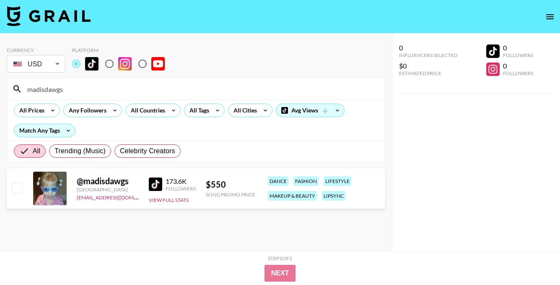 Image resolution: width=560 pixels, height=285 pixels. What do you see at coordinates (334, 195) in the screenshot?
I see `div: lipsync` at bounding box center [334, 195].